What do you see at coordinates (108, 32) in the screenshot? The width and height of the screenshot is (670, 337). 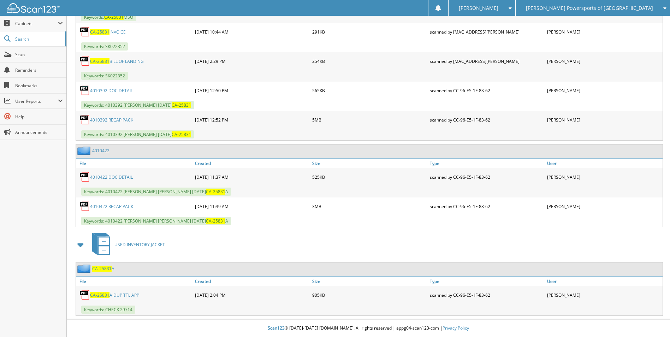 I see `a: CA-25831INVOICE` at bounding box center [108, 32].